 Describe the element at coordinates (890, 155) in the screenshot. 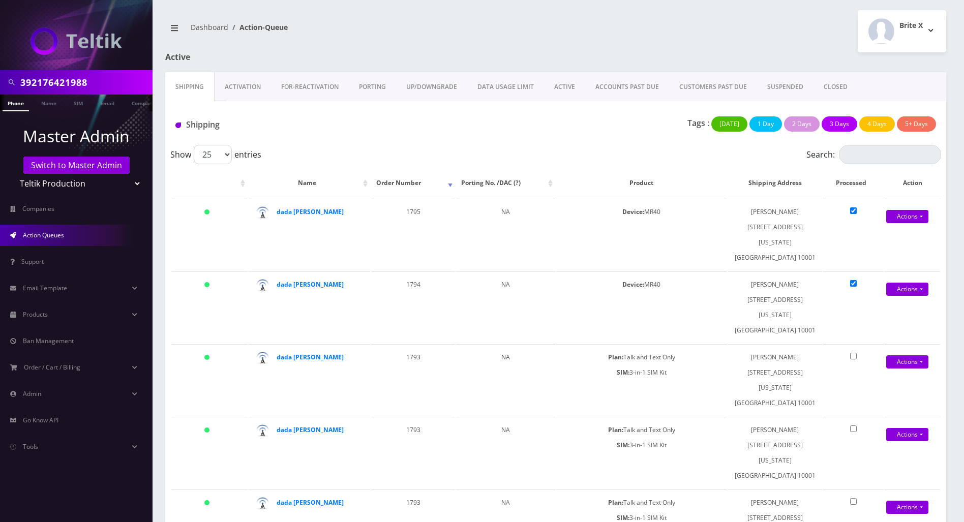

I see `input: Search:` at that location.